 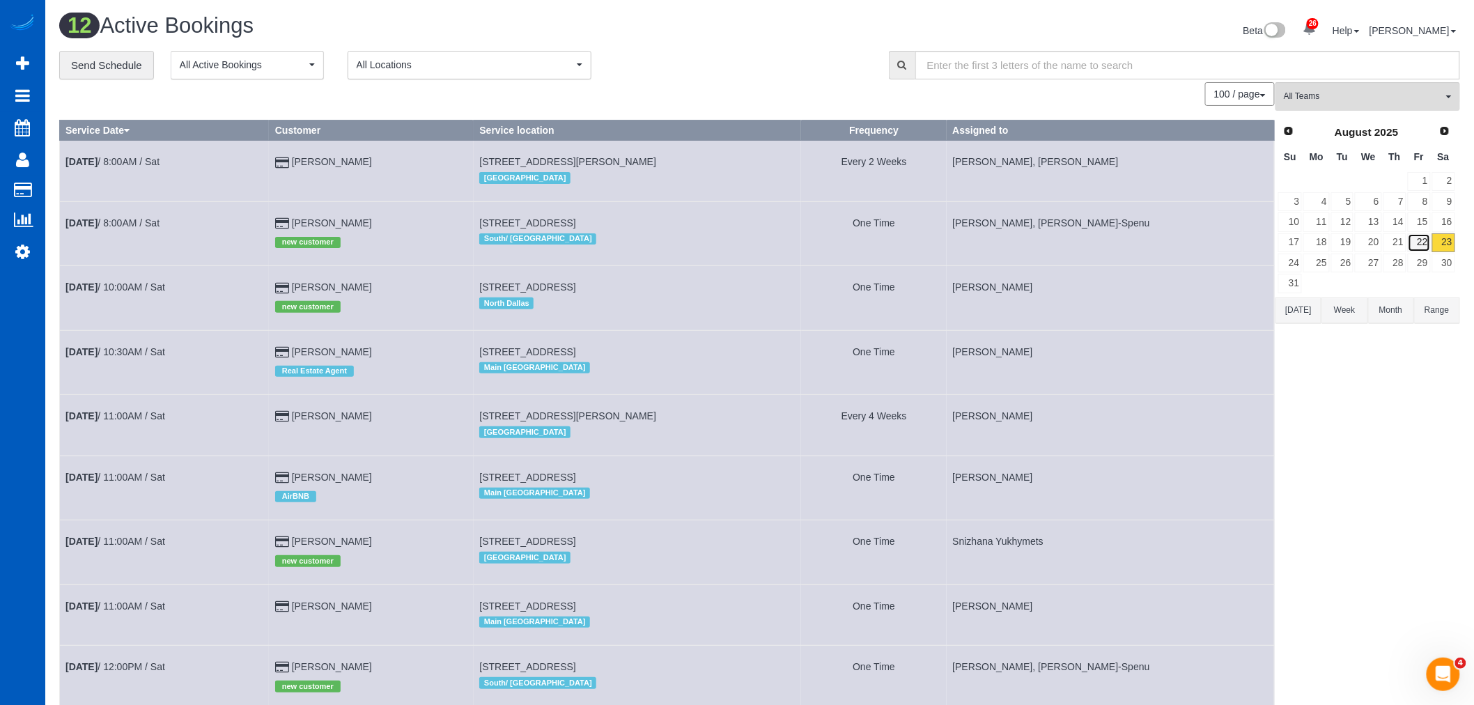 I want to click on button: Range, so click(x=1437, y=310).